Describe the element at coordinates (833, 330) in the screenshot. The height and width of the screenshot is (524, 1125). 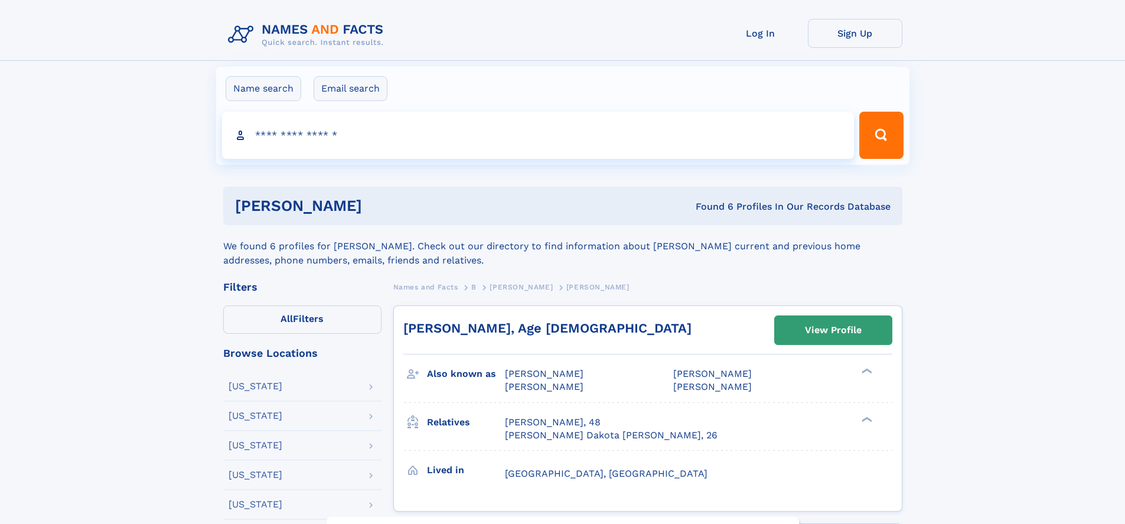
I see `a: View Profile` at that location.